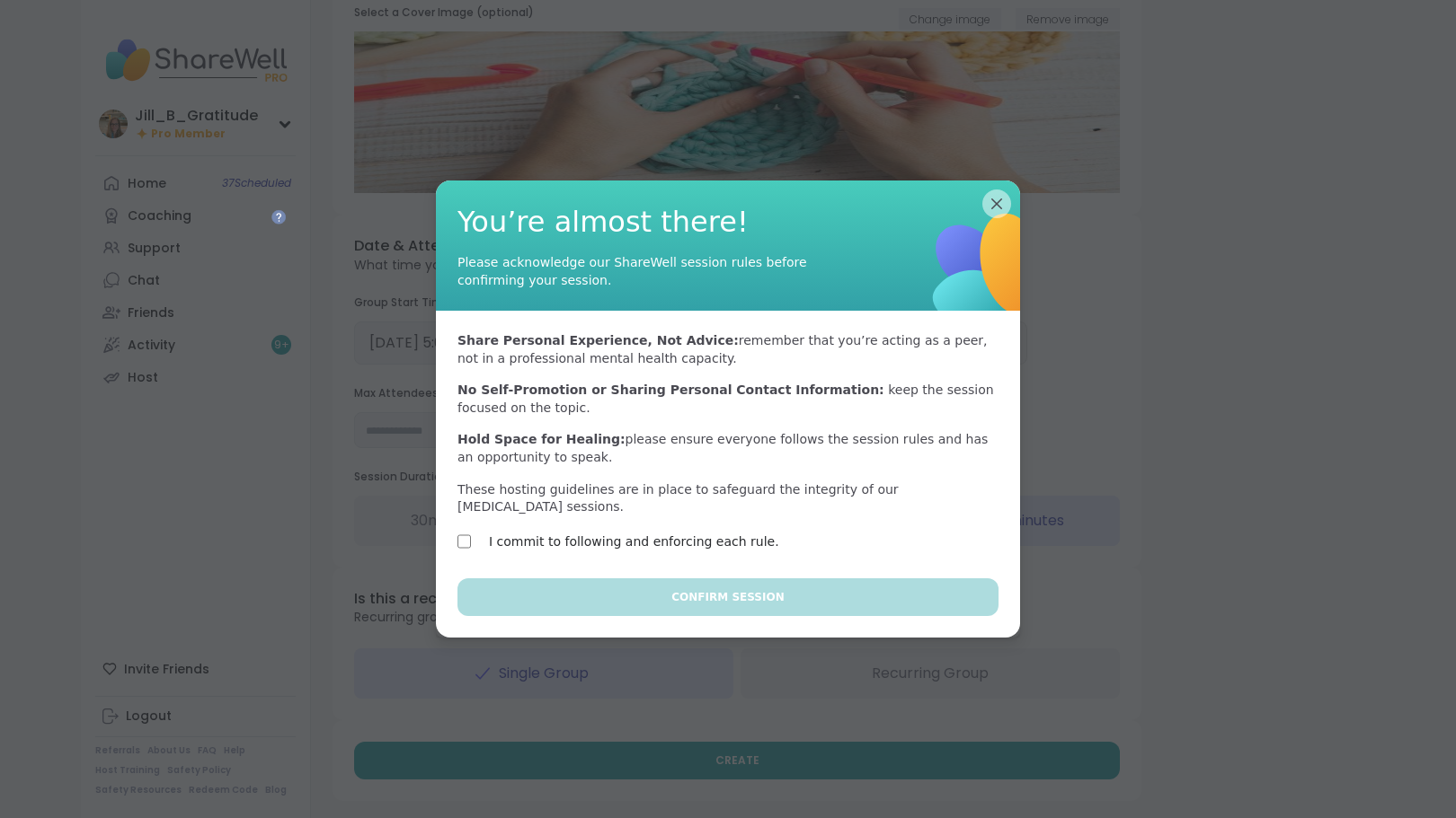  Describe the element at coordinates (597, 341) in the screenshot. I see `b: Share Personal Experience, Not Advice:` at that location.